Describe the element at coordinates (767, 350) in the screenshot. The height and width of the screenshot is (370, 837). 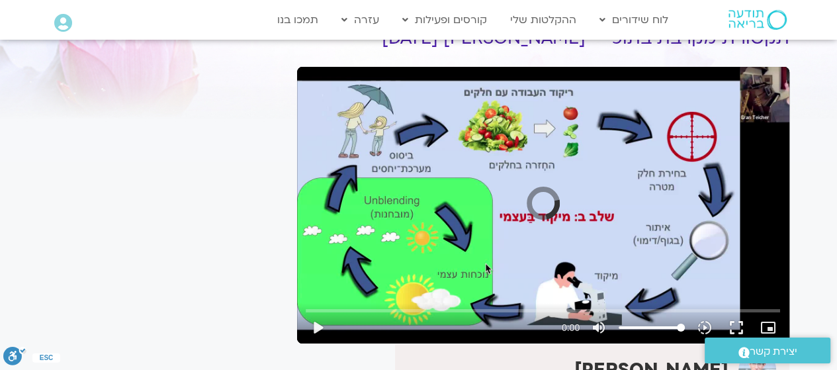
I see `a: יצירת קשר` at that location.